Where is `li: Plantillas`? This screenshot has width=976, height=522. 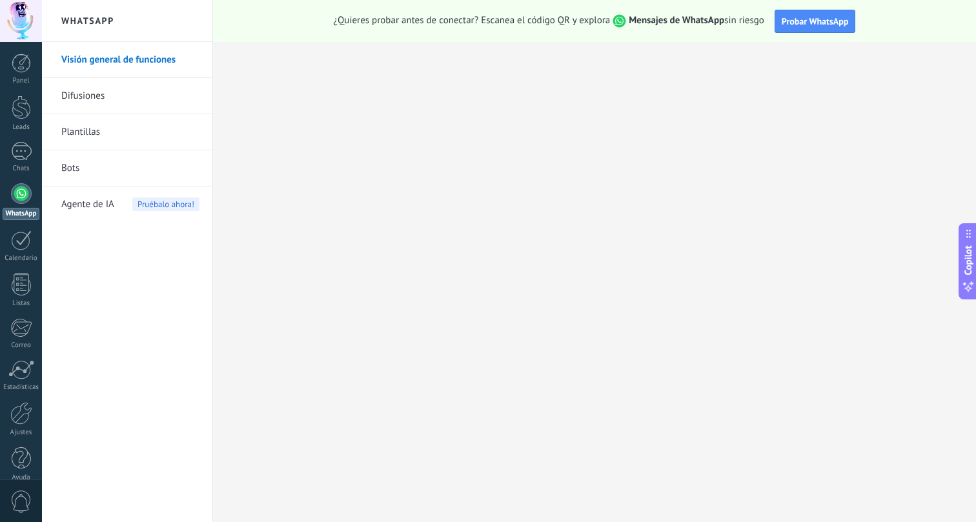
li: Plantillas is located at coordinates (127, 132).